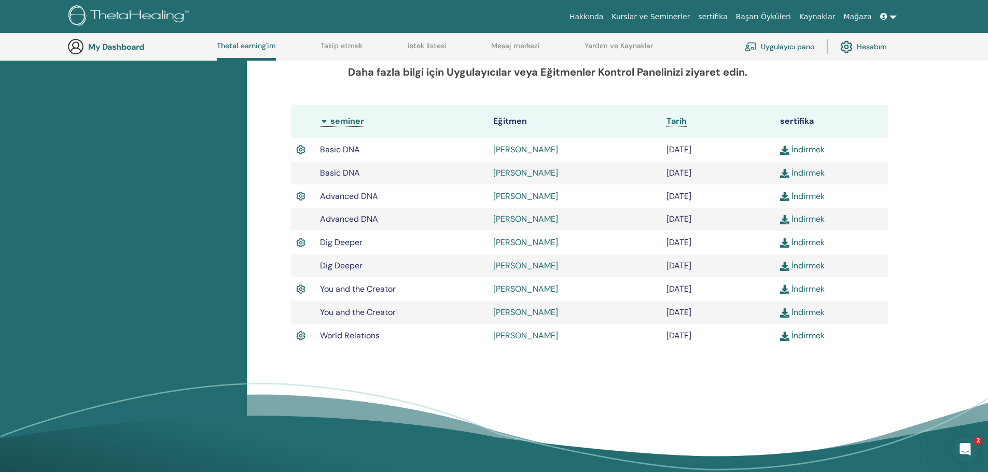 The height and width of the screenshot is (472, 988). What do you see at coordinates (586, 17) in the screenshot?
I see `a: Hakkında` at bounding box center [586, 17].